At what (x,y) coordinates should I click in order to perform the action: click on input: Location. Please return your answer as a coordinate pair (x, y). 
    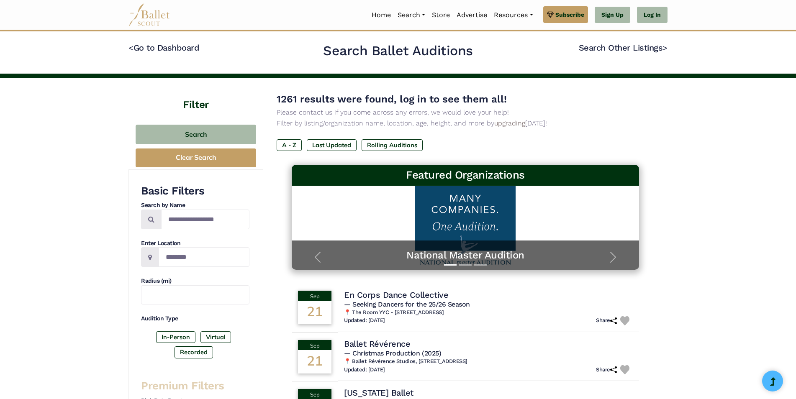
    Looking at the image, I should click on (204, 257).